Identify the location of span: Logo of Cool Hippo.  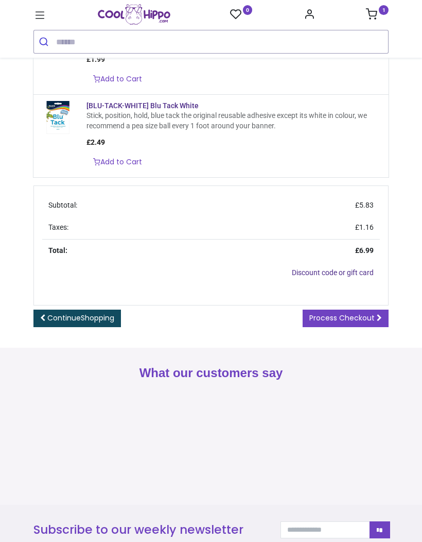
(134, 14).